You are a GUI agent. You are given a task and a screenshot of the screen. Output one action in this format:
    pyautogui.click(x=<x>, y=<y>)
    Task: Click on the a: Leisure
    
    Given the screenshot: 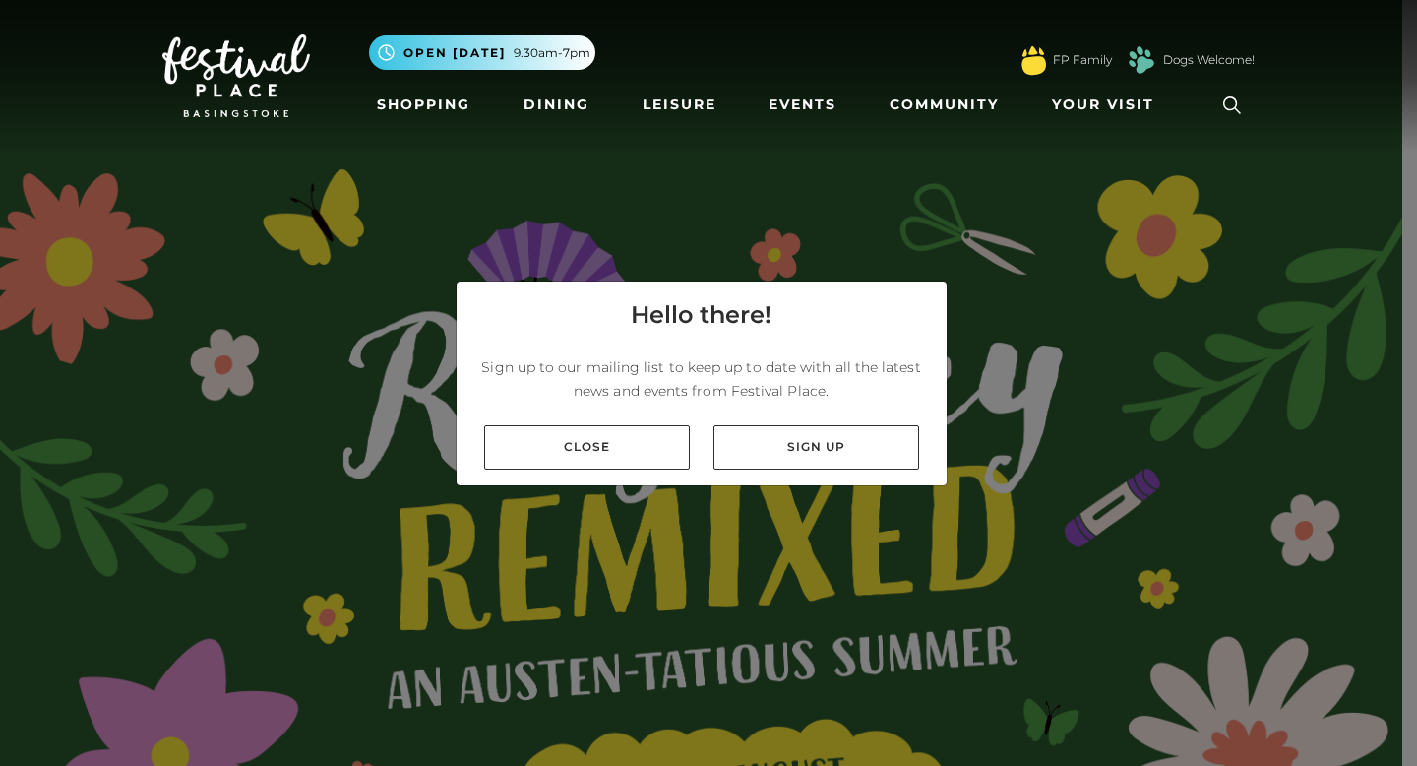 What is the action you would take?
    pyautogui.click(x=679, y=104)
    